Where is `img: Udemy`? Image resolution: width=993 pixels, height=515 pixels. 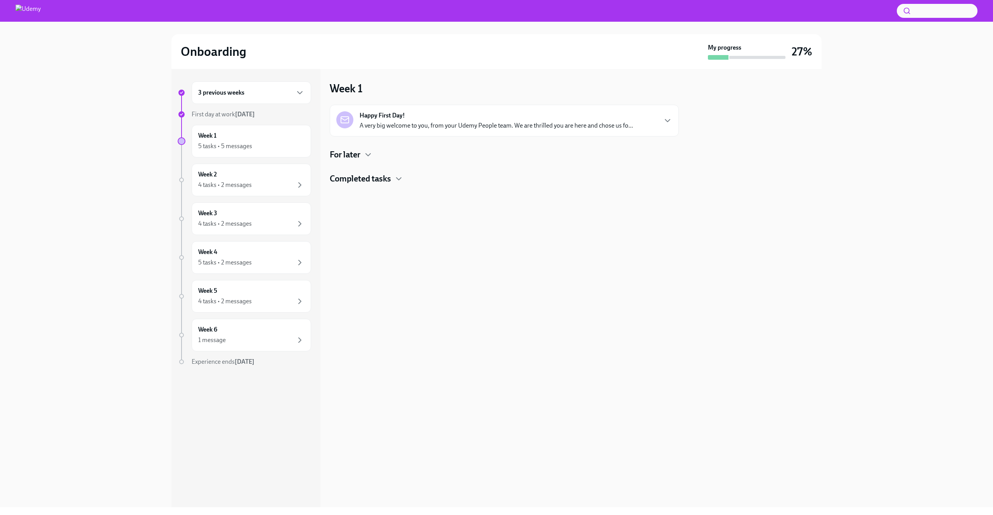
img: Udemy is located at coordinates (28, 11).